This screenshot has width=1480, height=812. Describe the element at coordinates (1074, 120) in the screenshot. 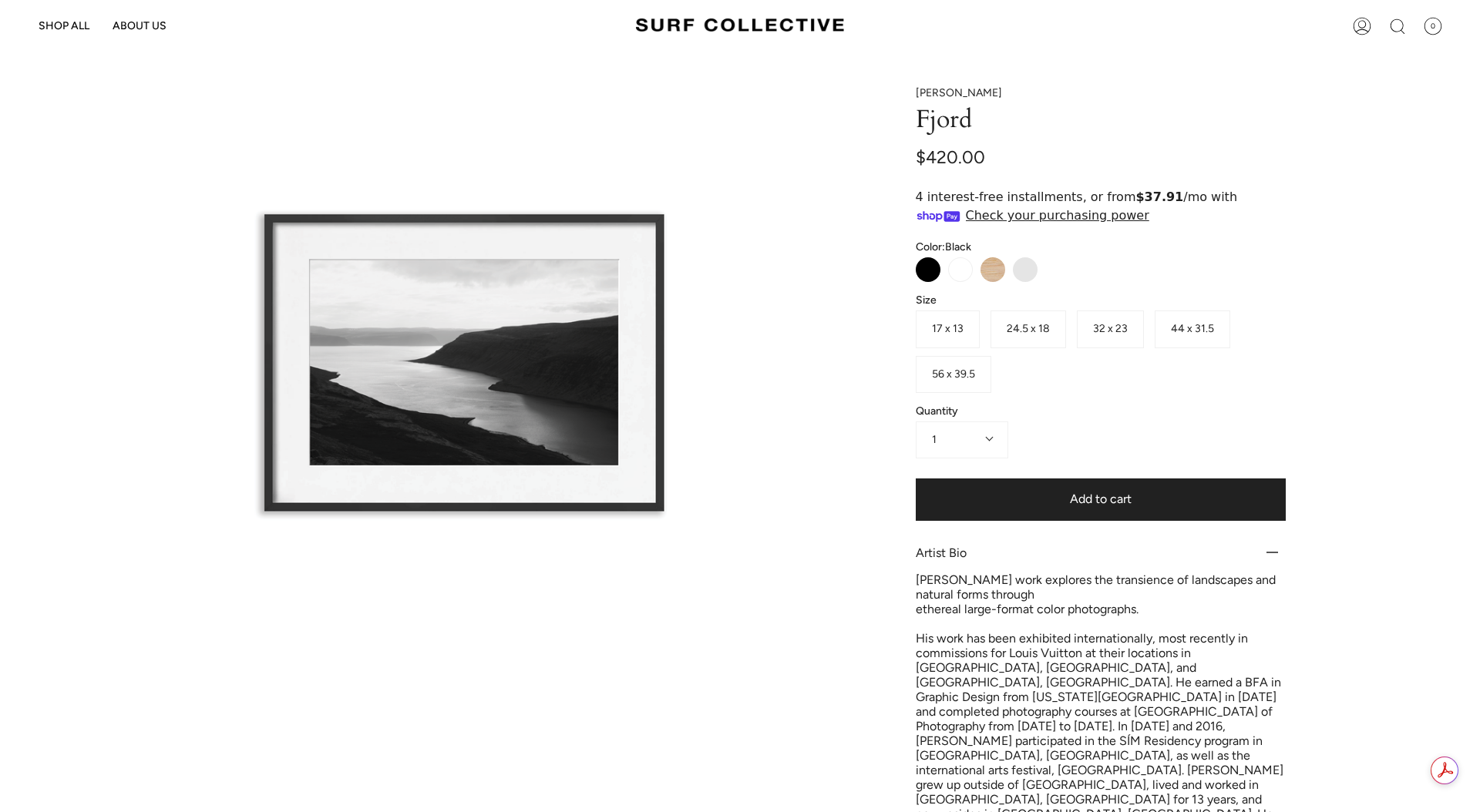

I see `h1: Fjord` at that location.